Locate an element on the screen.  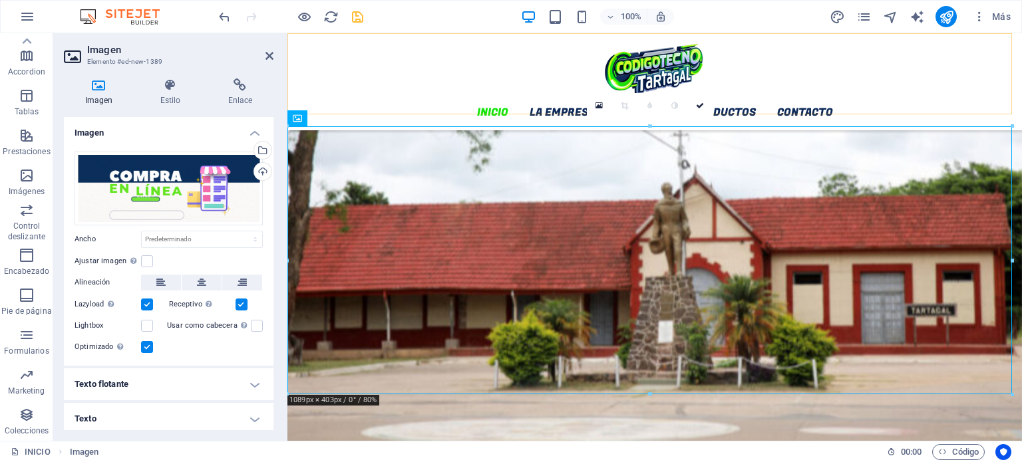
label: Lightbox is located at coordinates (108, 326).